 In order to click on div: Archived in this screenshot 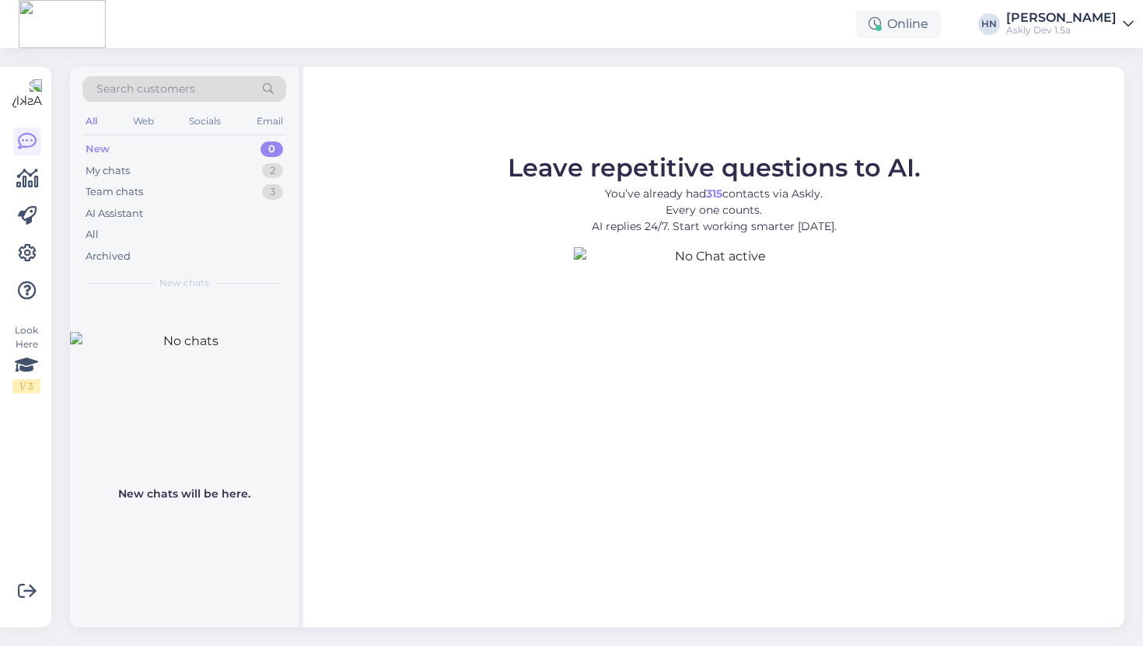, I will do `click(108, 257)`.